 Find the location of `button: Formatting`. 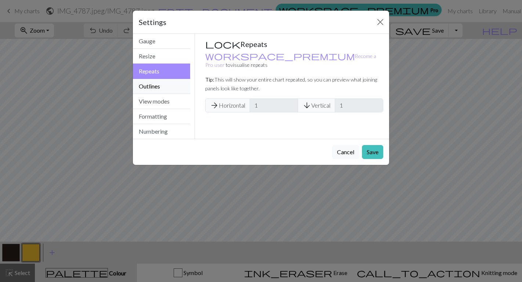

button: Formatting is located at coordinates (162, 116).